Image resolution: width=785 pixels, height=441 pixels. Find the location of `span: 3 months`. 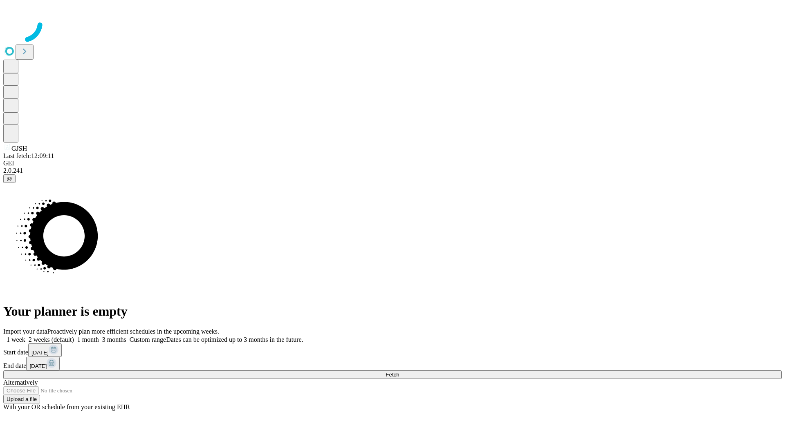

span: 3 months is located at coordinates (114, 340).